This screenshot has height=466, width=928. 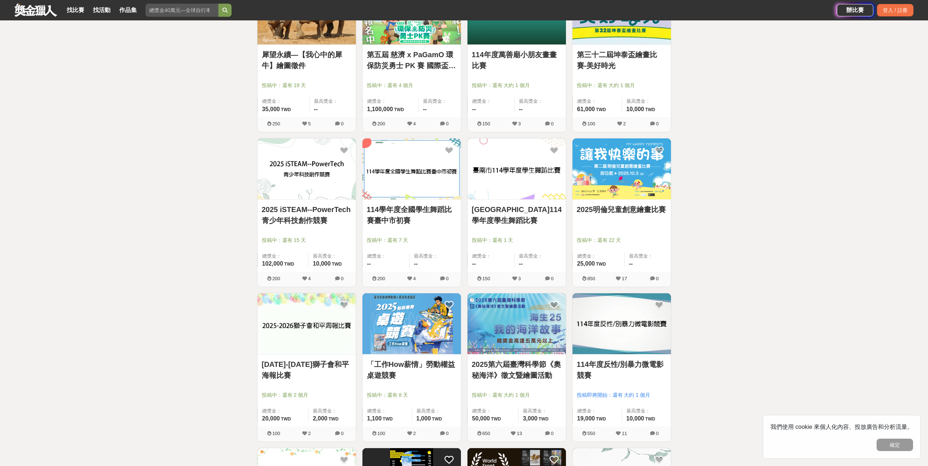 I want to click on span: 投稿中：還有 7 天, so click(x=412, y=240).